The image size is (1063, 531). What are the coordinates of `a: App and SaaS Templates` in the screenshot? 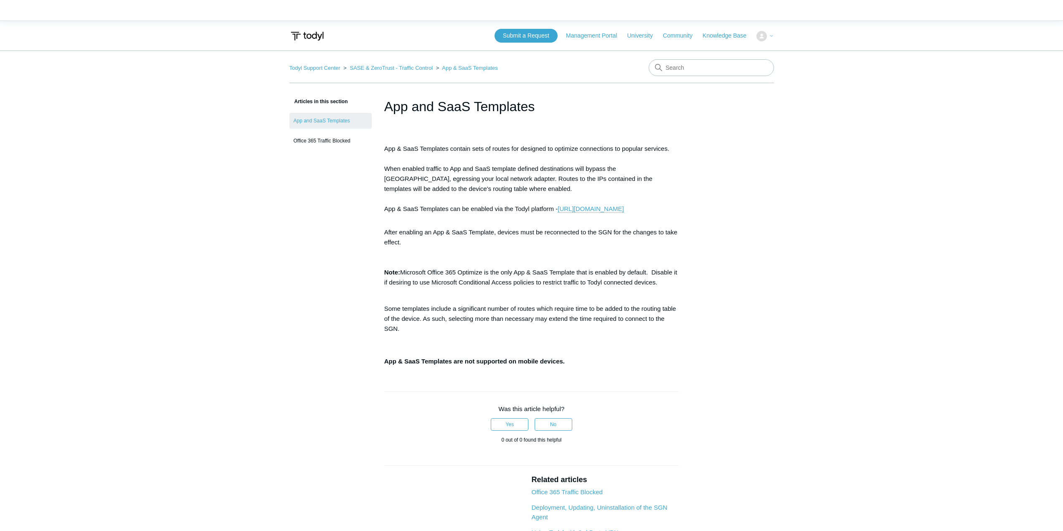 It's located at (330, 121).